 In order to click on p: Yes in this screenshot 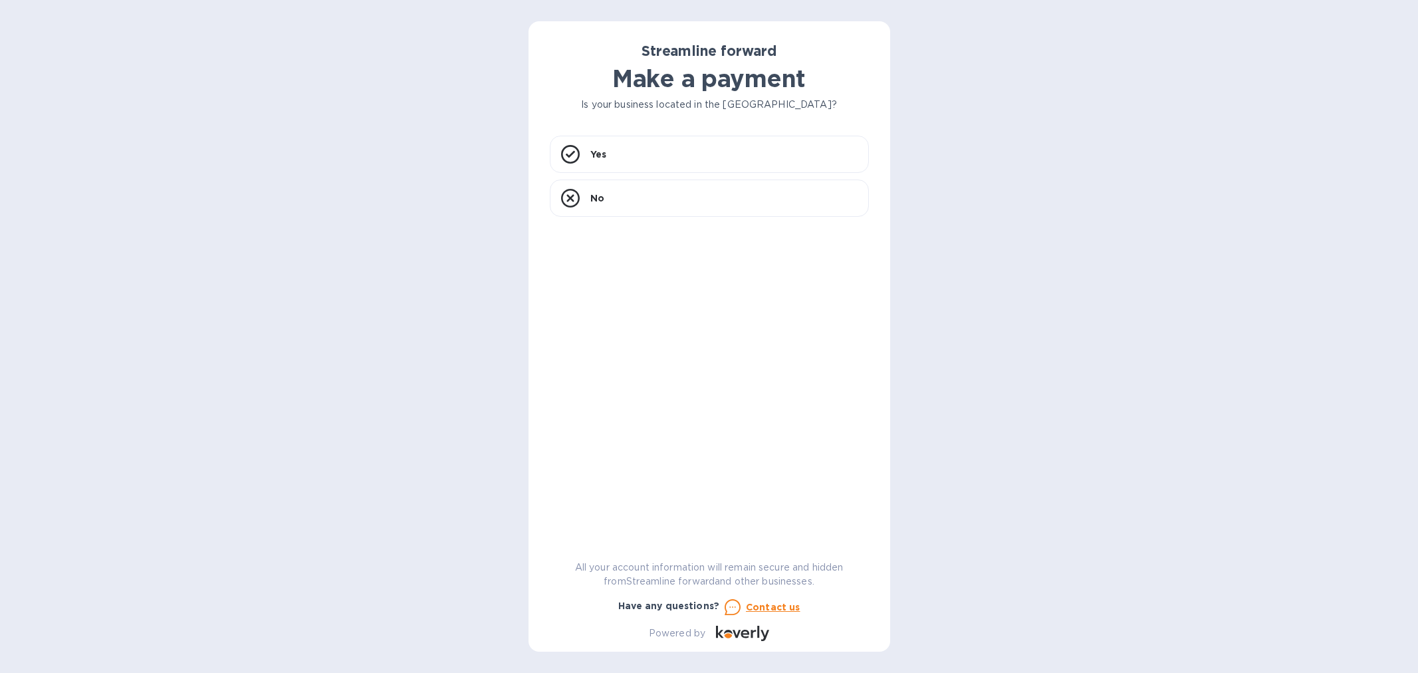, I will do `click(598, 154)`.